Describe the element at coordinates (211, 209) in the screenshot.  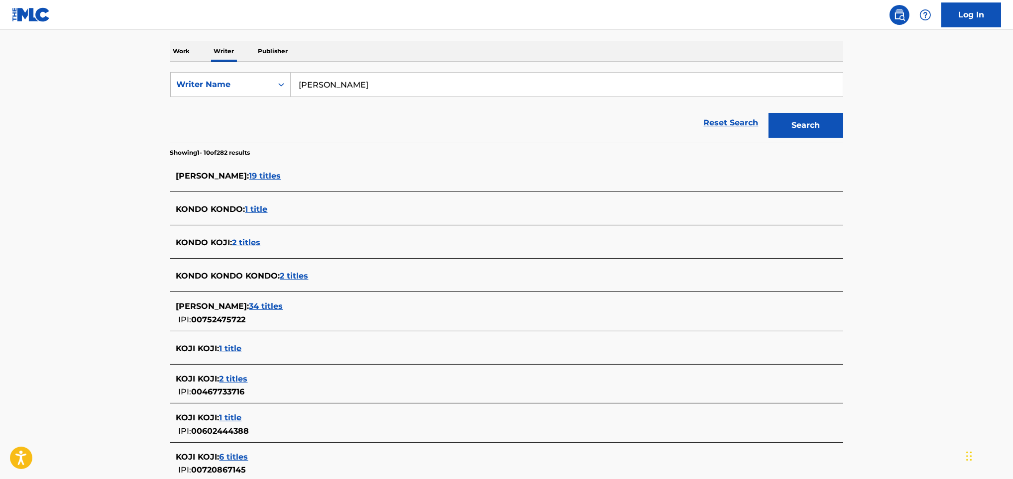
I see `span: KONDO KONDO :` at that location.